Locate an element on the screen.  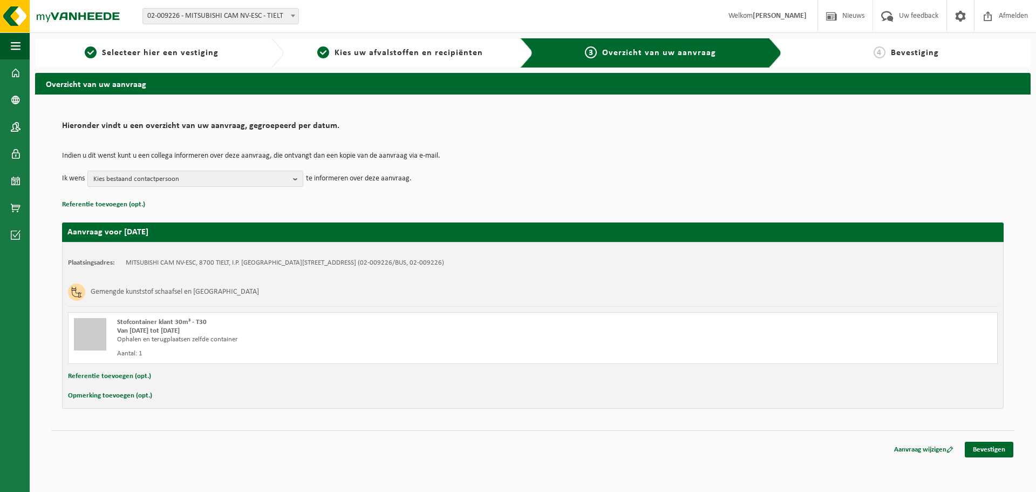
span: Stofcontainer klant 30m³ - T30 is located at coordinates (162, 322).